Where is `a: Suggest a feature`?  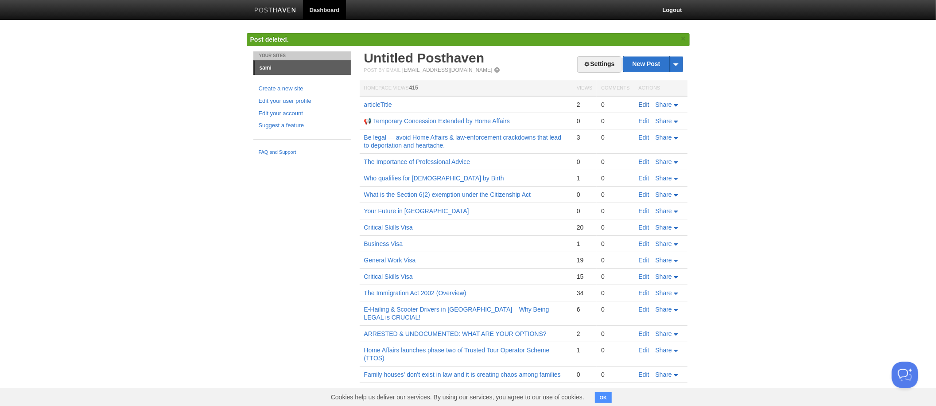 a: Suggest a feature is located at coordinates (302, 125).